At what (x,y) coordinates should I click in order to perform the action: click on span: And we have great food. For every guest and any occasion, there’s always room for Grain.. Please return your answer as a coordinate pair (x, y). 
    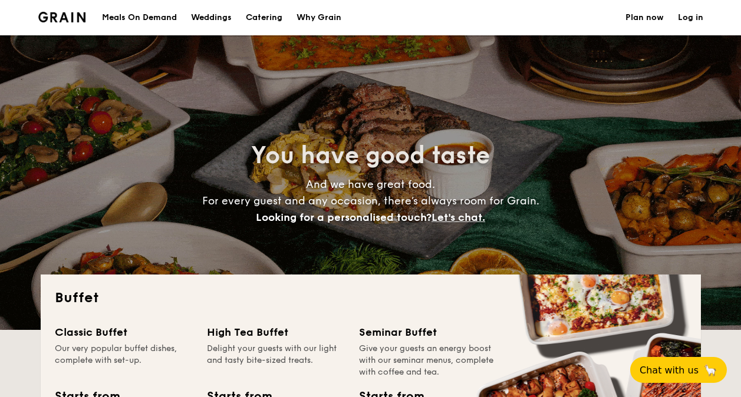
    Looking at the image, I should click on (371, 201).